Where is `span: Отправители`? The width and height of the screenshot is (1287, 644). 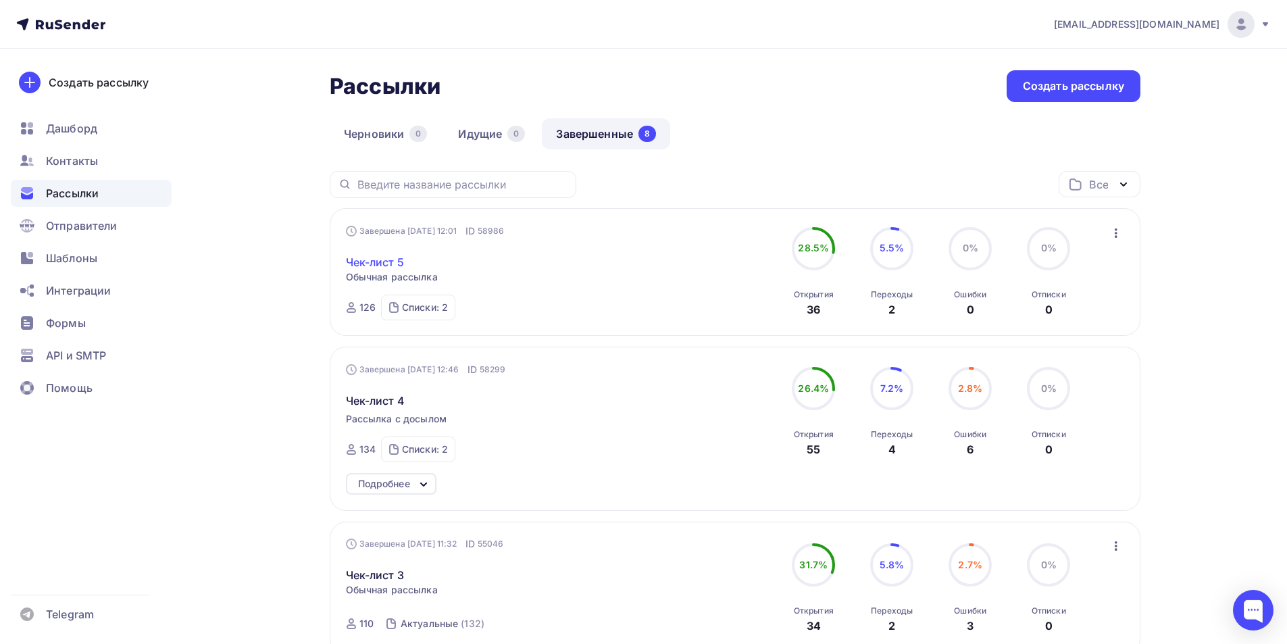 span: Отправители is located at coordinates (82, 226).